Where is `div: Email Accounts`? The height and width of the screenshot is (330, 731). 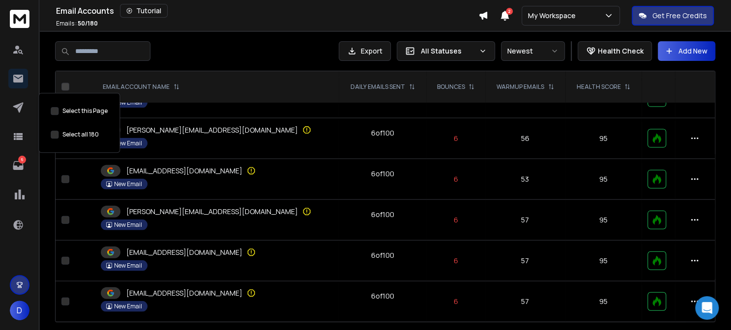 div: Email Accounts is located at coordinates (267, 11).